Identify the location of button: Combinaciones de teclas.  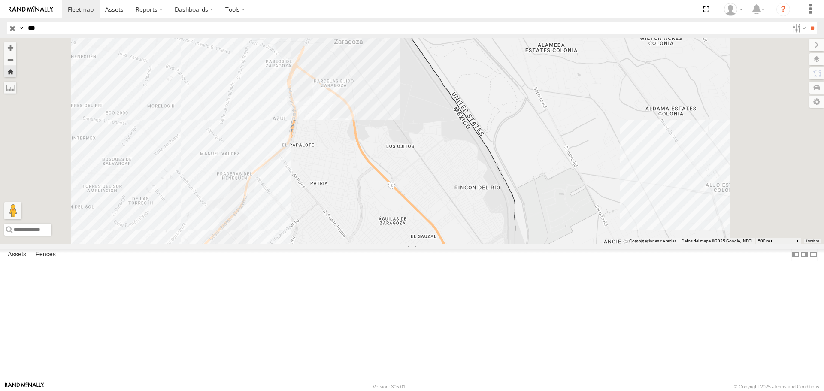
(652, 241).